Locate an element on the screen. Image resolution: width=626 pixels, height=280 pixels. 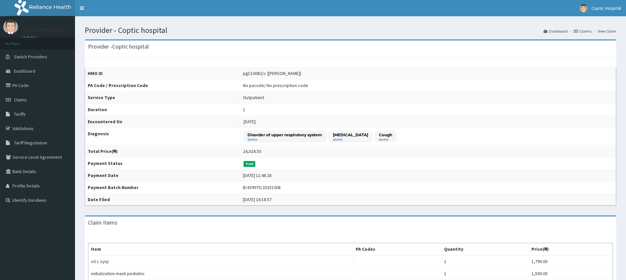
th: Diagnosis is located at coordinates (163, 137).